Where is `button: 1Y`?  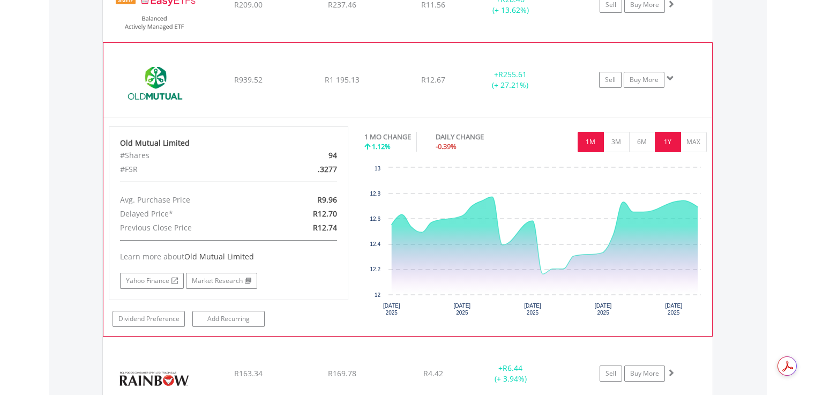 button: 1Y is located at coordinates (668, 142).